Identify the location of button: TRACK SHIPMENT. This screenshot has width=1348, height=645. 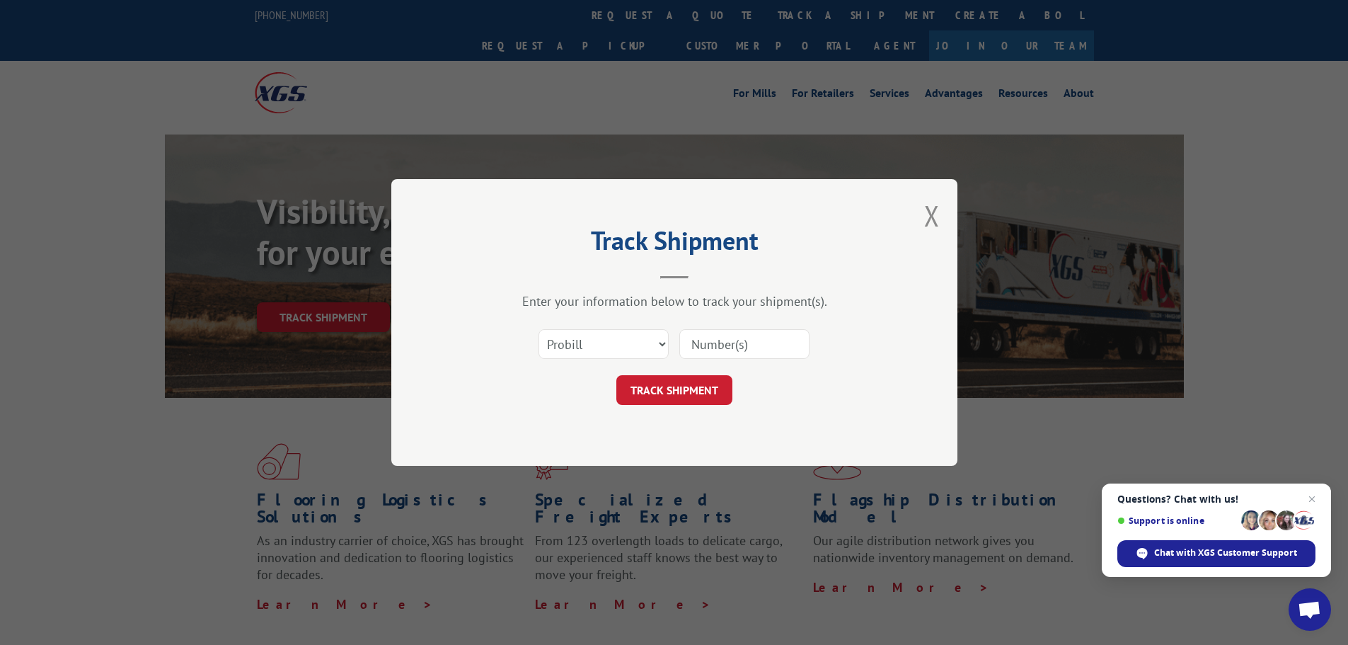
(675, 390).